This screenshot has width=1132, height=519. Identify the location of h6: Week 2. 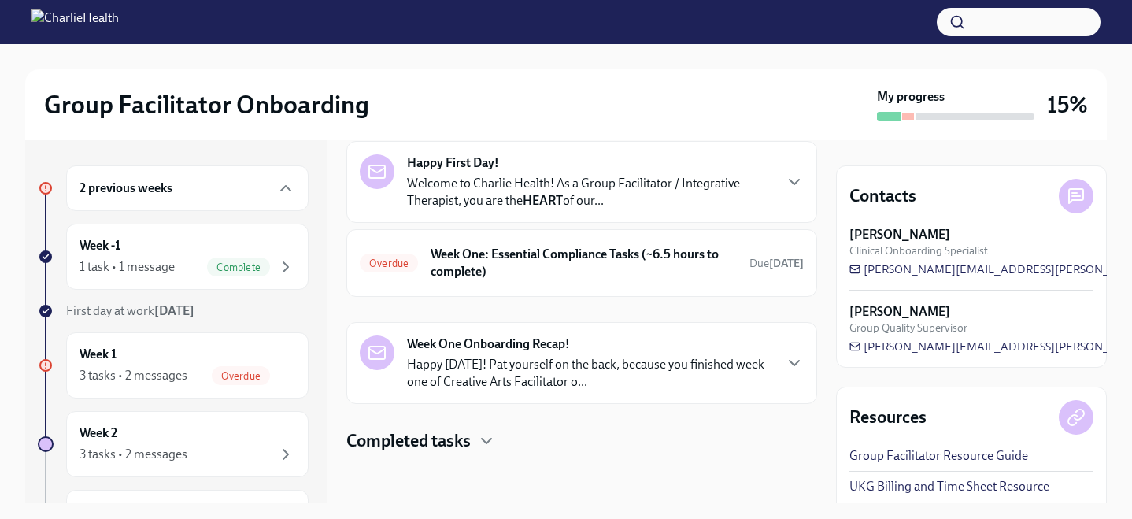
(98, 433).